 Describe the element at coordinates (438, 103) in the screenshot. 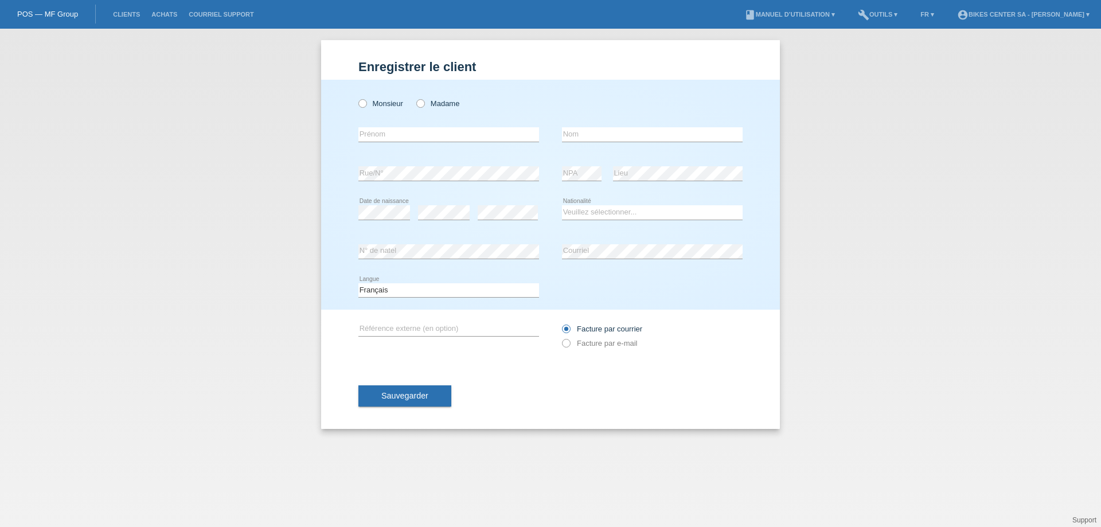

I see `label: Madame` at that location.